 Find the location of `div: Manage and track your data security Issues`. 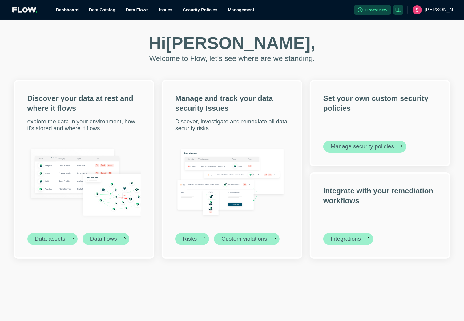

div: Manage and track your data security Issues is located at coordinates (232, 103).